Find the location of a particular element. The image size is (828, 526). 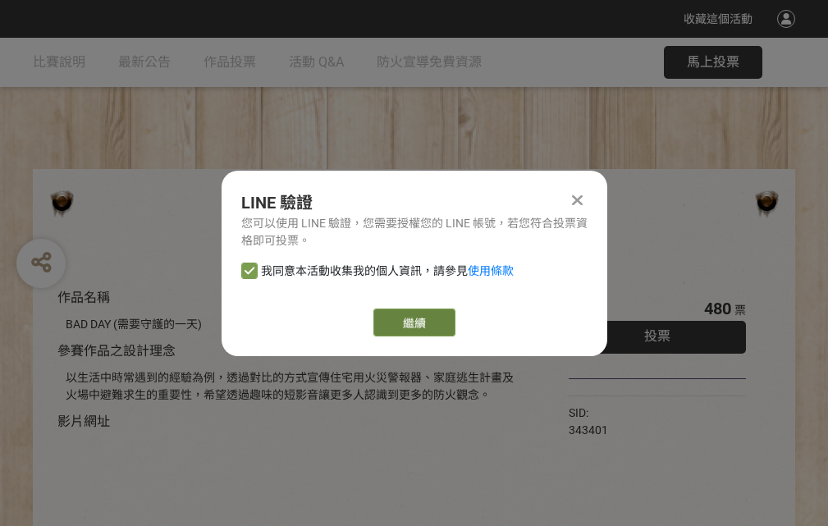

div: LINE 驗證 is located at coordinates (414, 203).